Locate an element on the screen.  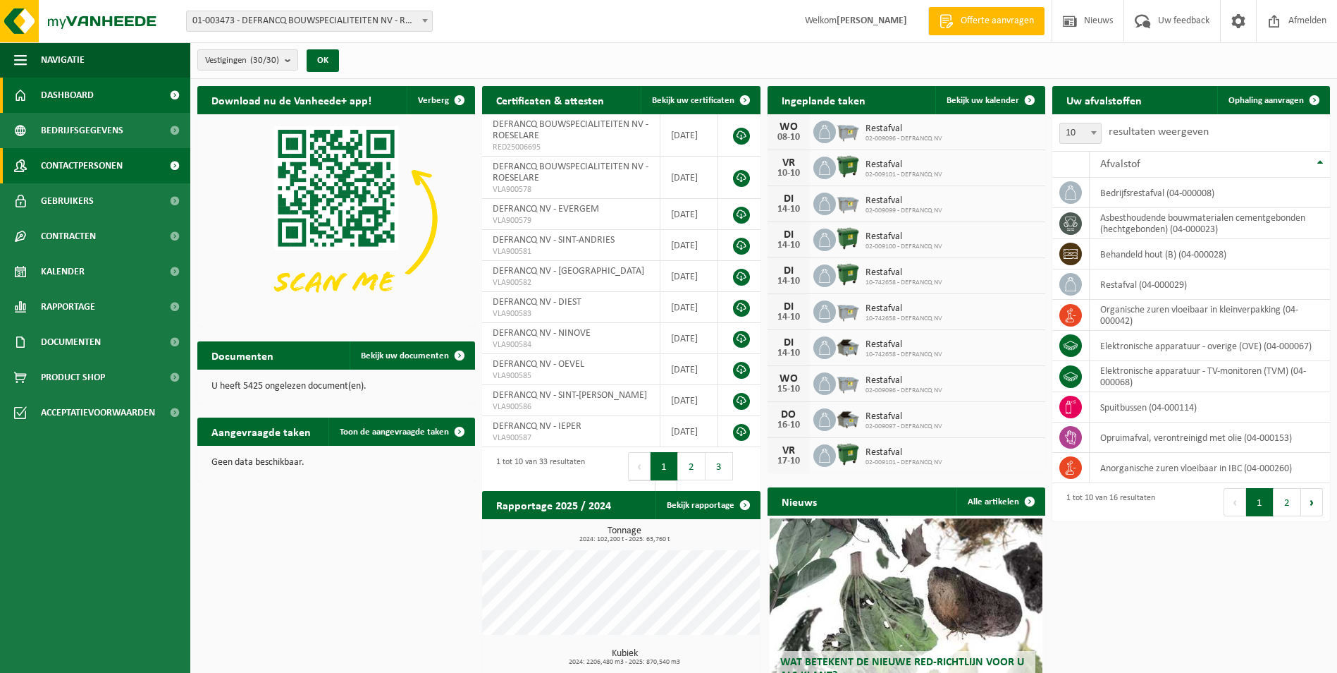
div: WO is located at coordinates (789, 127).